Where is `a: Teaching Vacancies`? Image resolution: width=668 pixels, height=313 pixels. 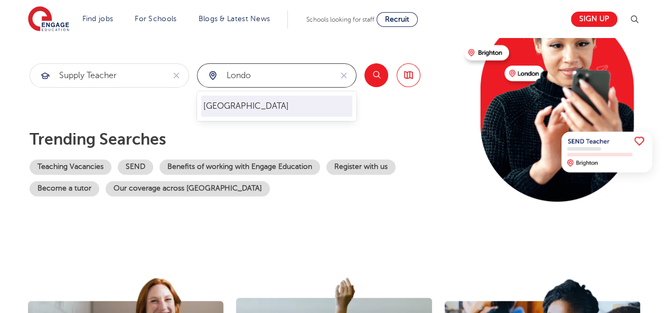 a: Teaching Vacancies is located at coordinates (70, 167).